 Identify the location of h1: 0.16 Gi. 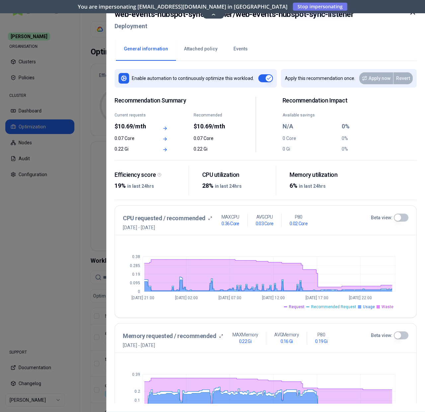
(287, 342).